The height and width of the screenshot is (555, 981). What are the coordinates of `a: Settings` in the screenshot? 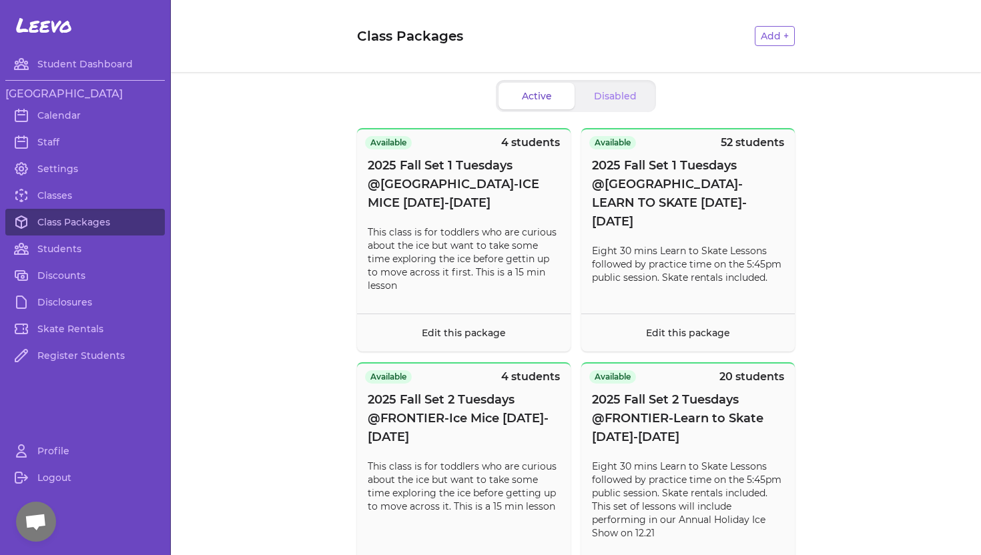 It's located at (85, 169).